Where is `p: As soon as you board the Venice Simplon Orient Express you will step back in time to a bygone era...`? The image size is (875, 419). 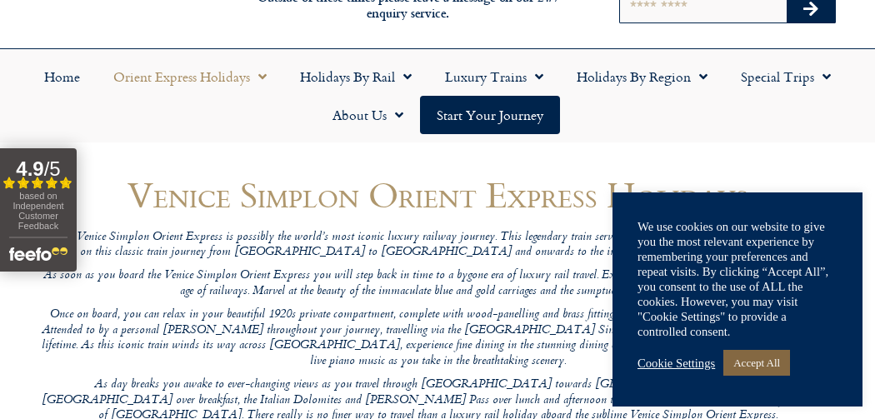 p: As soon as you board the Venice Simplon Orient Express you will step back in time to a bygone era... is located at coordinates (438, 283).